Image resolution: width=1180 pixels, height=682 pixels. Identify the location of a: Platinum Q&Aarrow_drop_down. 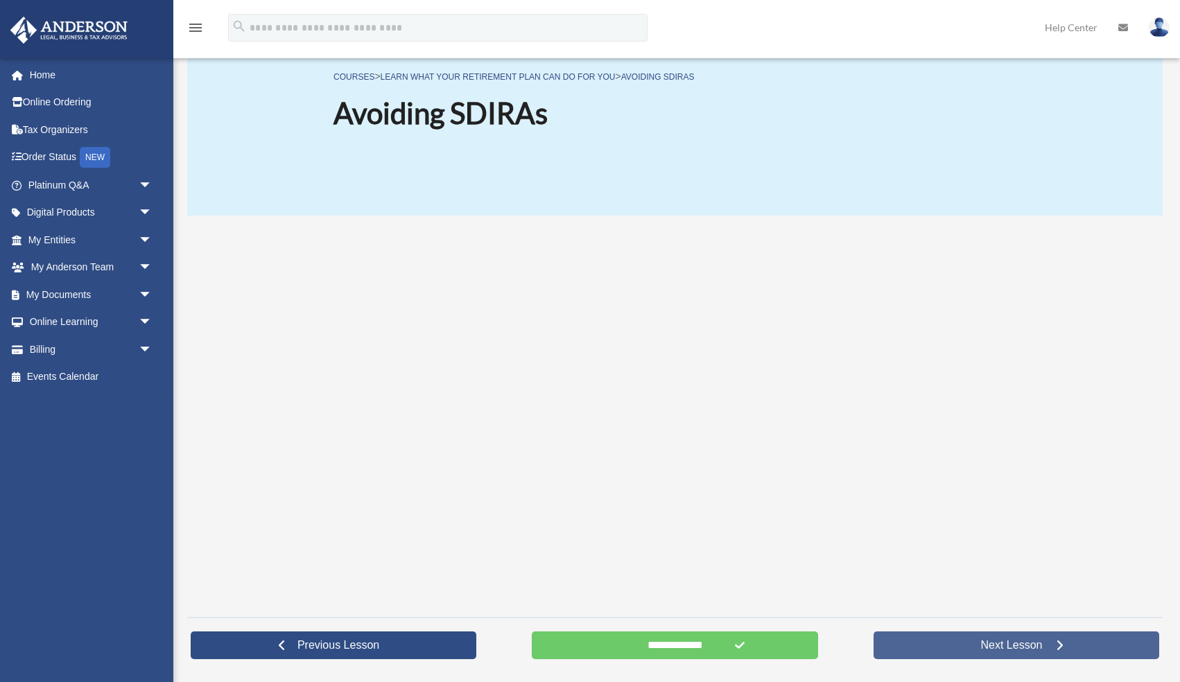
(92, 185).